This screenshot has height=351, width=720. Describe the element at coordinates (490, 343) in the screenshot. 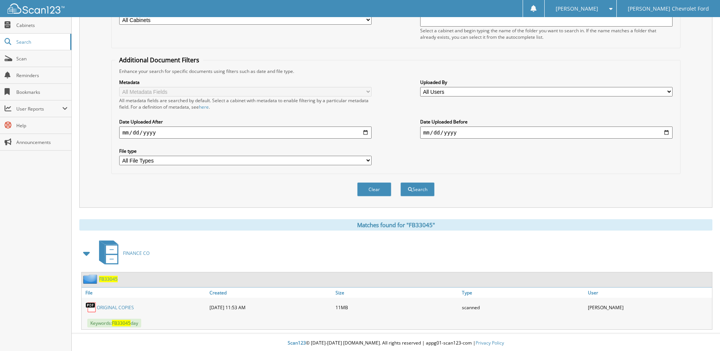

I see `a: Privacy Policy` at that location.